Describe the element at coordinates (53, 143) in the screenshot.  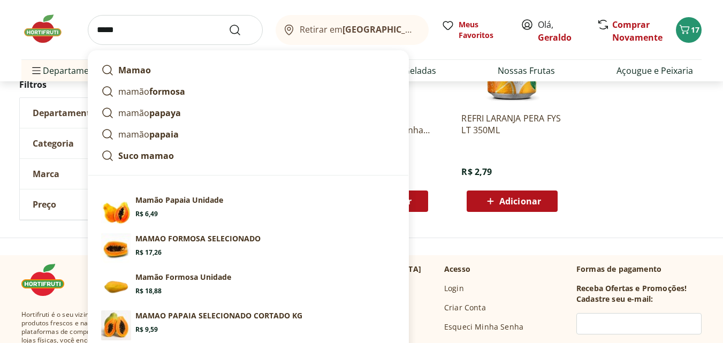
I see `span: Categoria` at that location.